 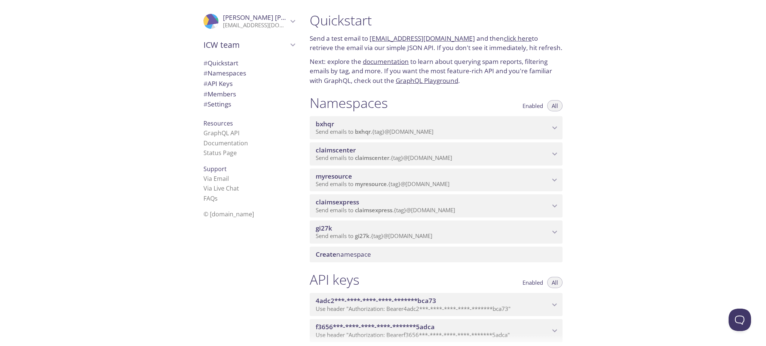 What do you see at coordinates (343, 254) in the screenshot?
I see `span: namespace` at bounding box center [343, 254].